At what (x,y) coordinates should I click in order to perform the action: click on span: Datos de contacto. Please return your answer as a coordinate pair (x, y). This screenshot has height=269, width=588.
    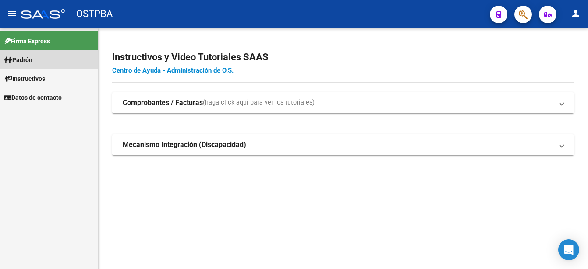
    Looking at the image, I should click on (33, 98).